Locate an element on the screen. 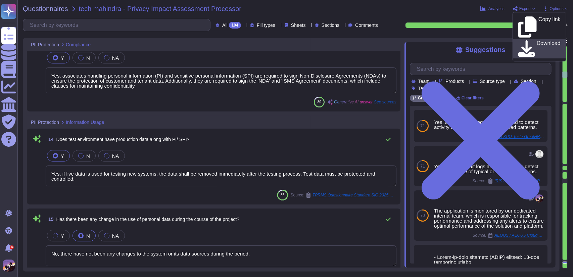  span: tech mahindra - Privacy Impact Assessment Processor is located at coordinates (160, 9).